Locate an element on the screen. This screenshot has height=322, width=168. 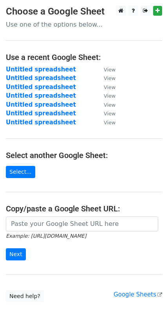
input: Paste your Google Sheet URL here is located at coordinates (82, 224).